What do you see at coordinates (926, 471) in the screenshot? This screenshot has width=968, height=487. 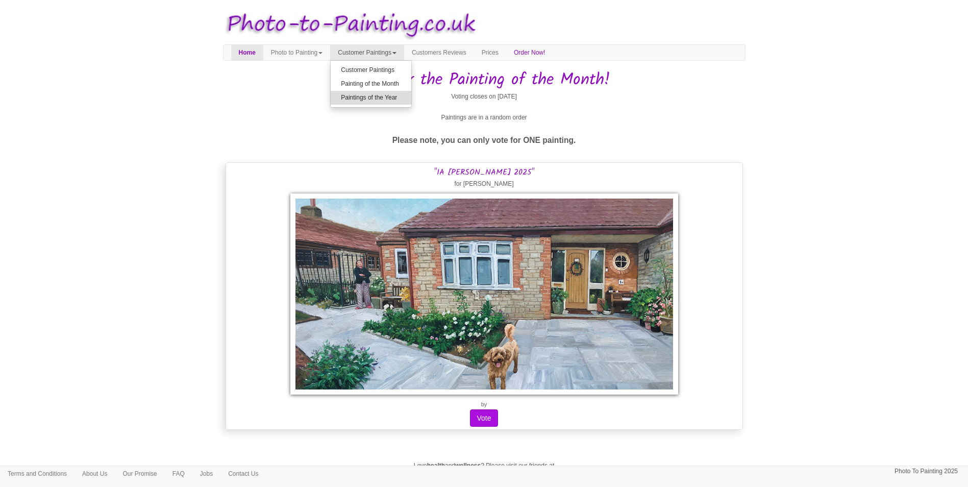 I see `p: Photo To Painting 2025` at bounding box center [926, 471].